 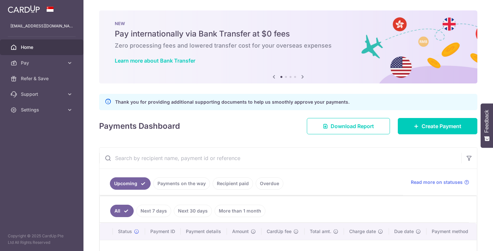 I want to click on img: CardUp, so click(x=24, y=9).